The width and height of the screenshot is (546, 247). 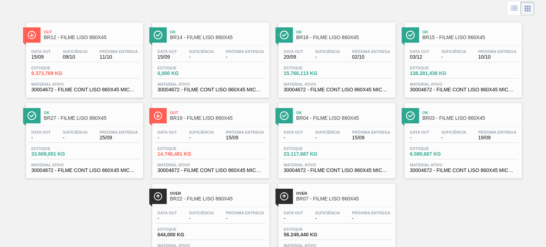 I want to click on span: 14.746,481 KG, so click(x=182, y=154).